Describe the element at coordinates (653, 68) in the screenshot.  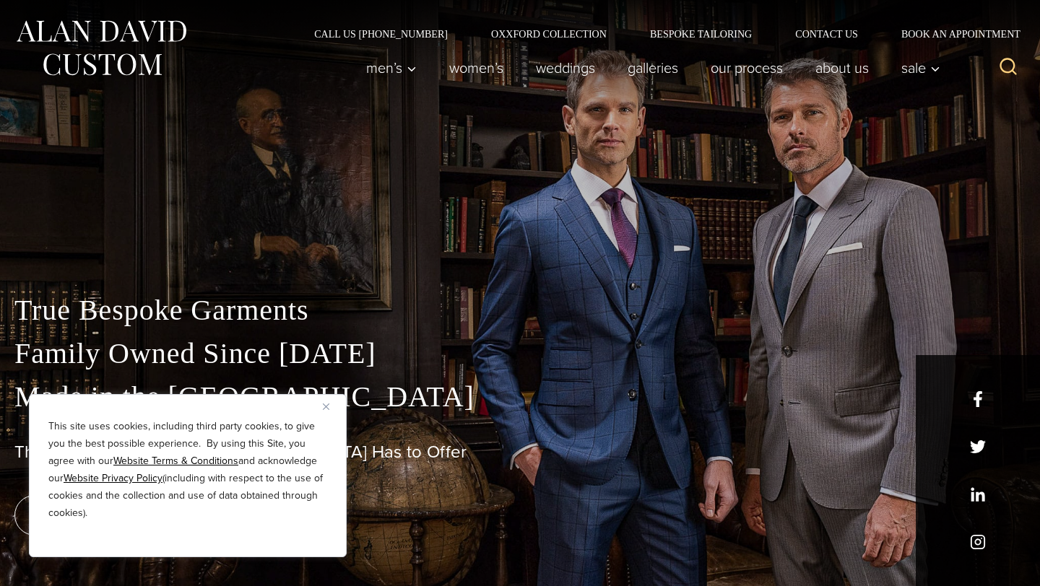
I see `a: Galleries` at that location.